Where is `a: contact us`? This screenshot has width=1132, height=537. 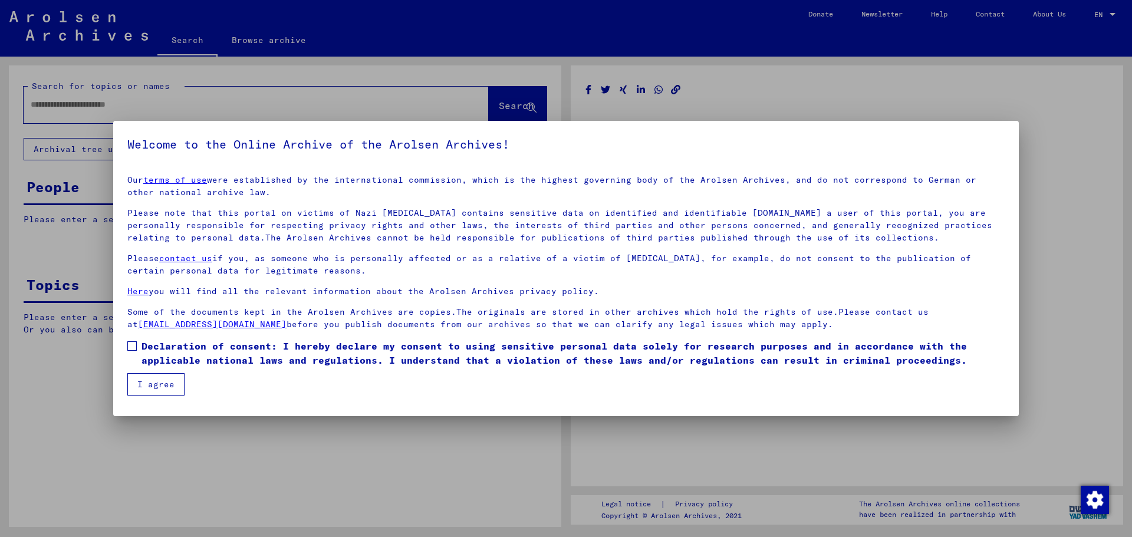
a: contact us is located at coordinates (186, 258).